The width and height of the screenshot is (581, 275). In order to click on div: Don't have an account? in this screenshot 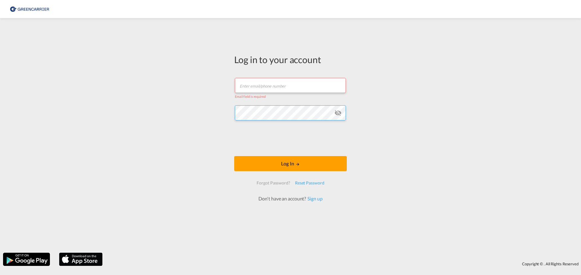, I will do `click(290, 199)`.